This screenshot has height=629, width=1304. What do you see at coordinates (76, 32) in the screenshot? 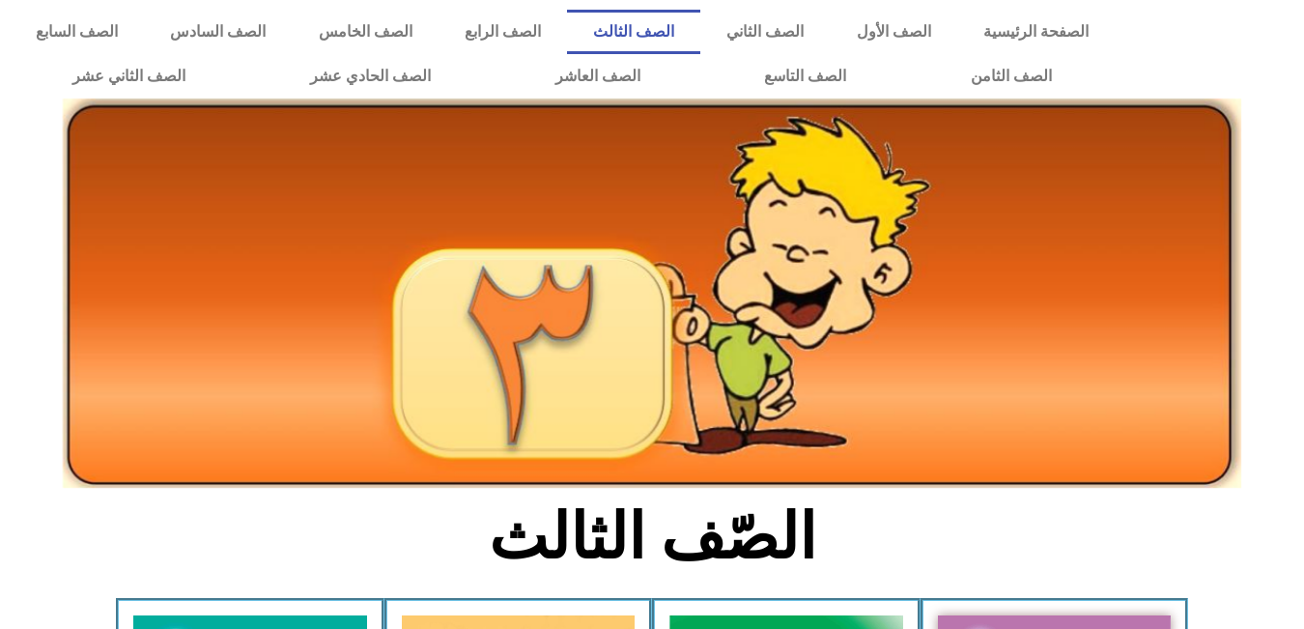
I see `a: الصف السابع` at bounding box center [76, 32].